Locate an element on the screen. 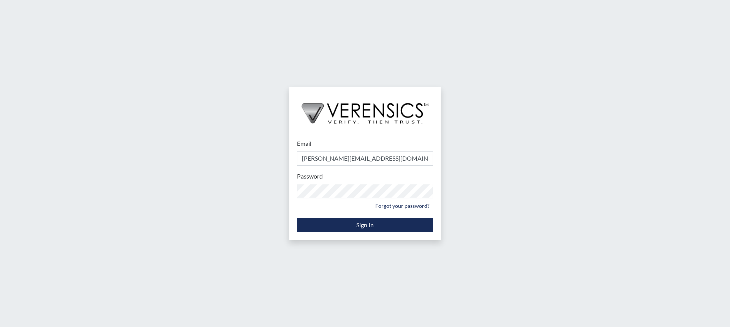 This screenshot has width=730, height=327. input: Email is located at coordinates (365, 158).